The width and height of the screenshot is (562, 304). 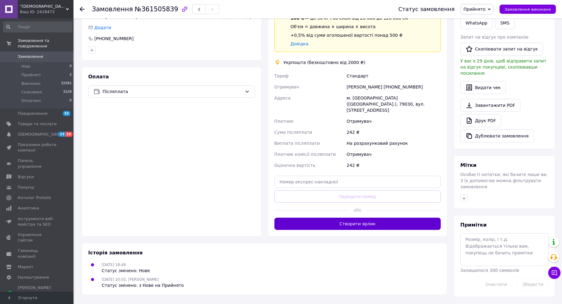 What do you see at coordinates (494, 37) in the screenshot?
I see `span: Запит на відгук про компанію` at bounding box center [494, 37].